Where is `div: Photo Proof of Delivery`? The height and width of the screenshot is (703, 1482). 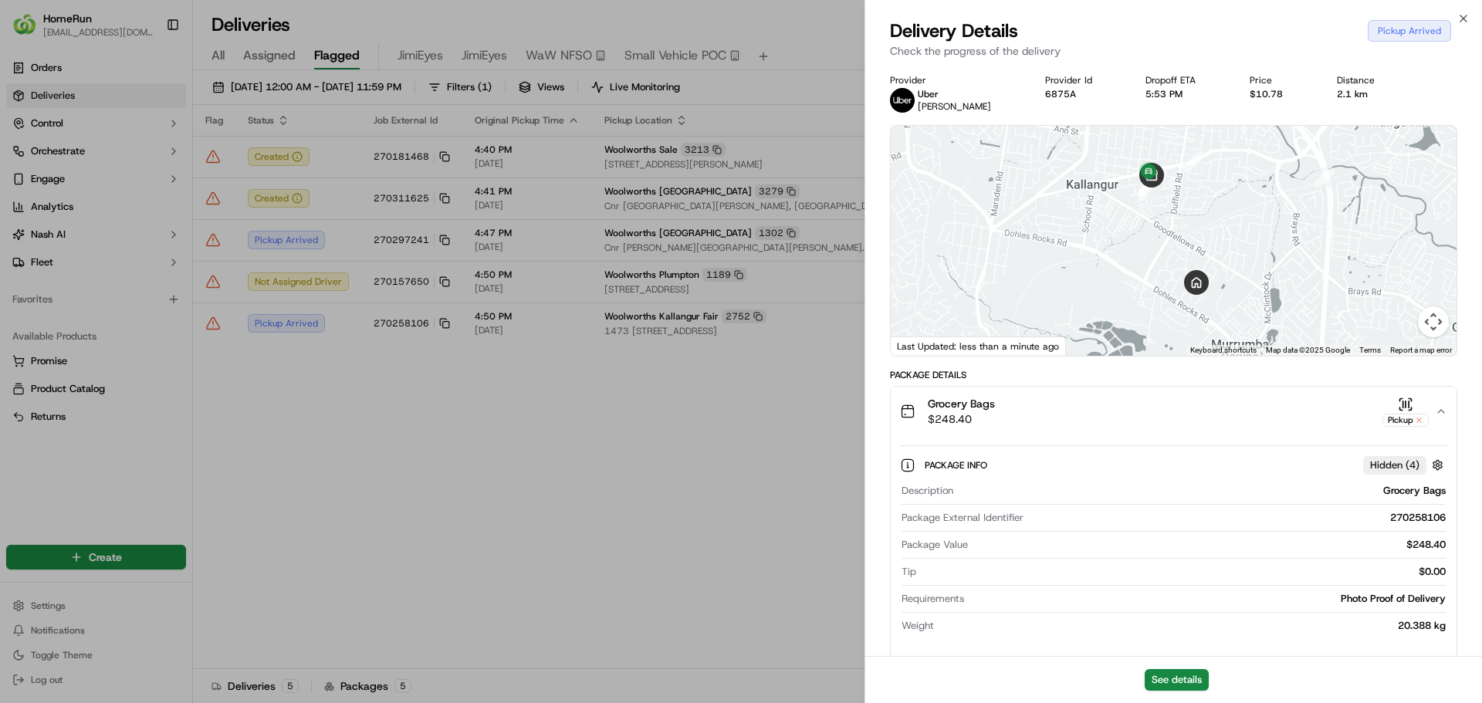 div: Photo Proof of Delivery is located at coordinates (1208, 599).